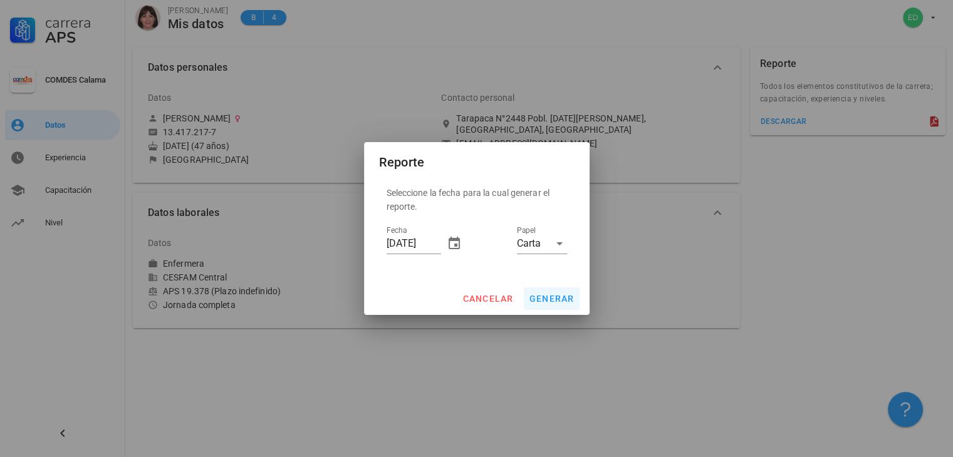 The image size is (953, 457). I want to click on div: Reporte, so click(402, 162).